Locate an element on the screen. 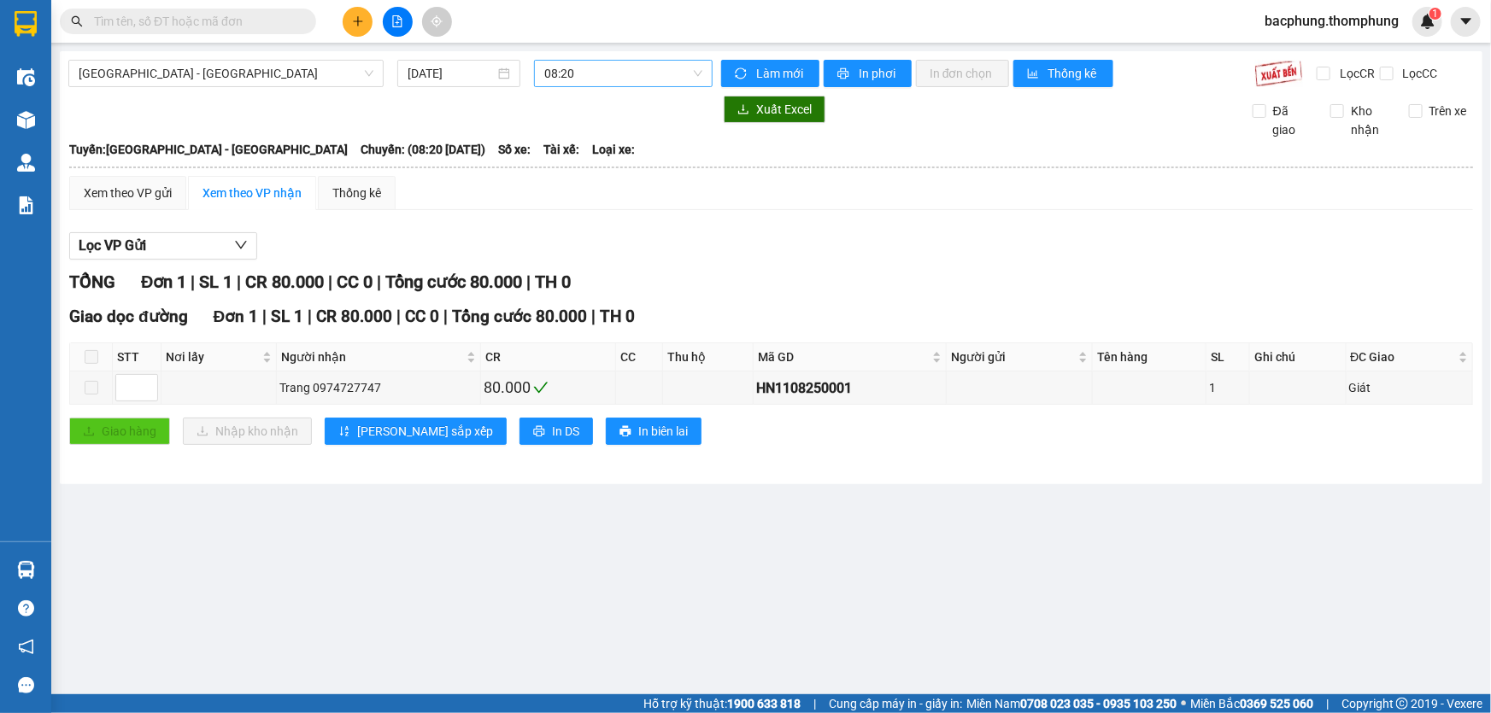 This screenshot has height=713, width=1491. div: HN1108250001 is located at coordinates (849, 388).